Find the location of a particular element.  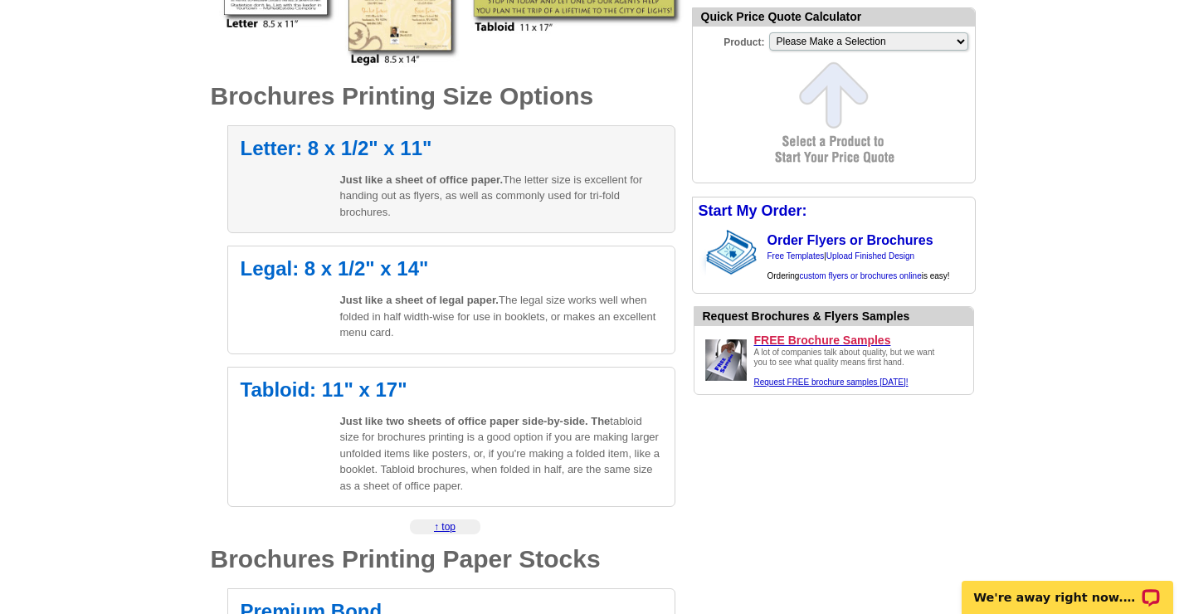

div: Want to know how your brochure printing will look before you order it? Check our work. is located at coordinates (838, 316).